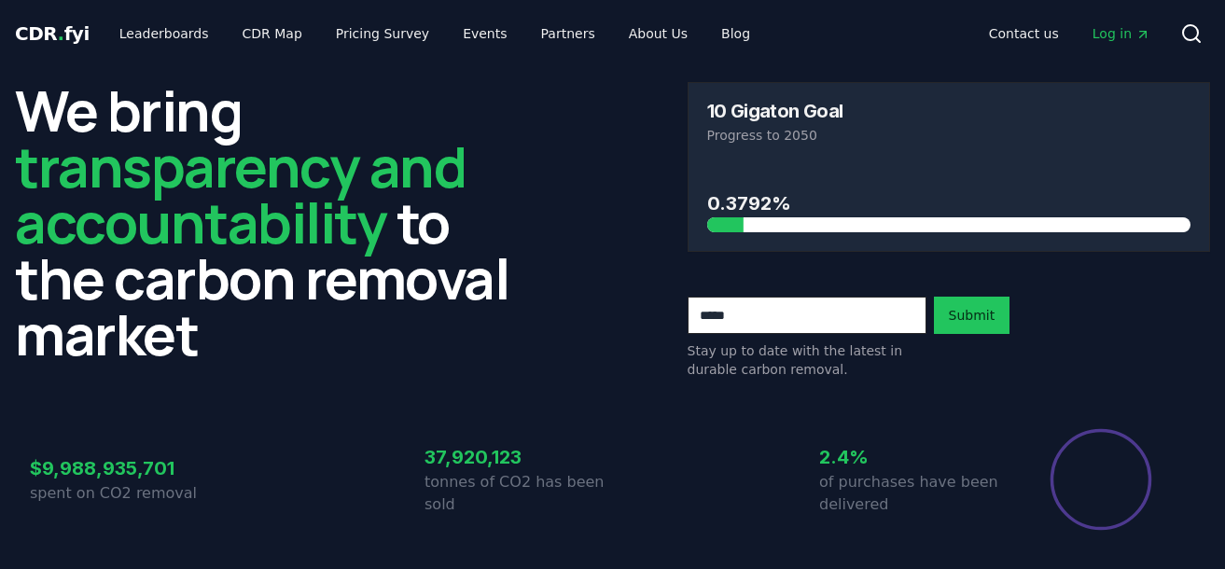 This screenshot has width=1225, height=569. I want to click on h3: $9,988,935,701, so click(124, 468).